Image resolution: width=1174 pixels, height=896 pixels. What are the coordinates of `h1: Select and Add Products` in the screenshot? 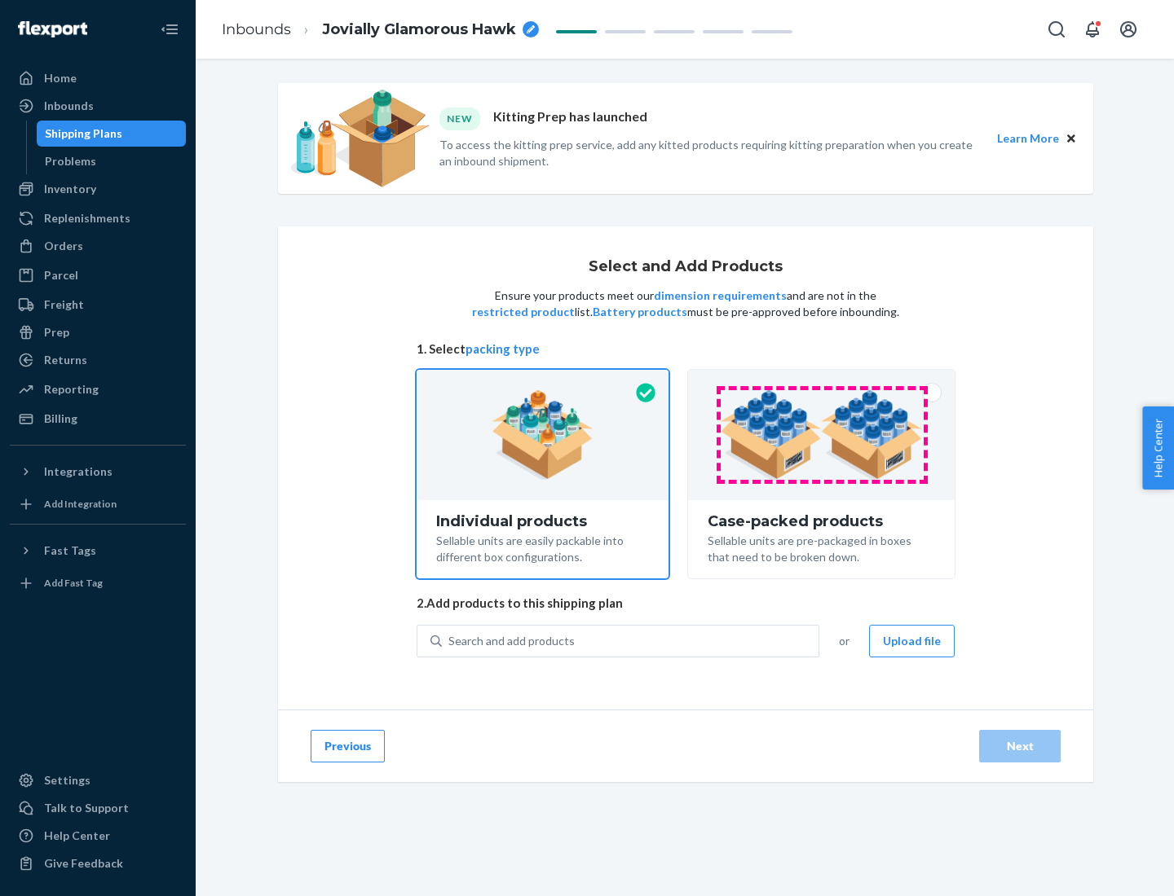 It's located at (685, 267).